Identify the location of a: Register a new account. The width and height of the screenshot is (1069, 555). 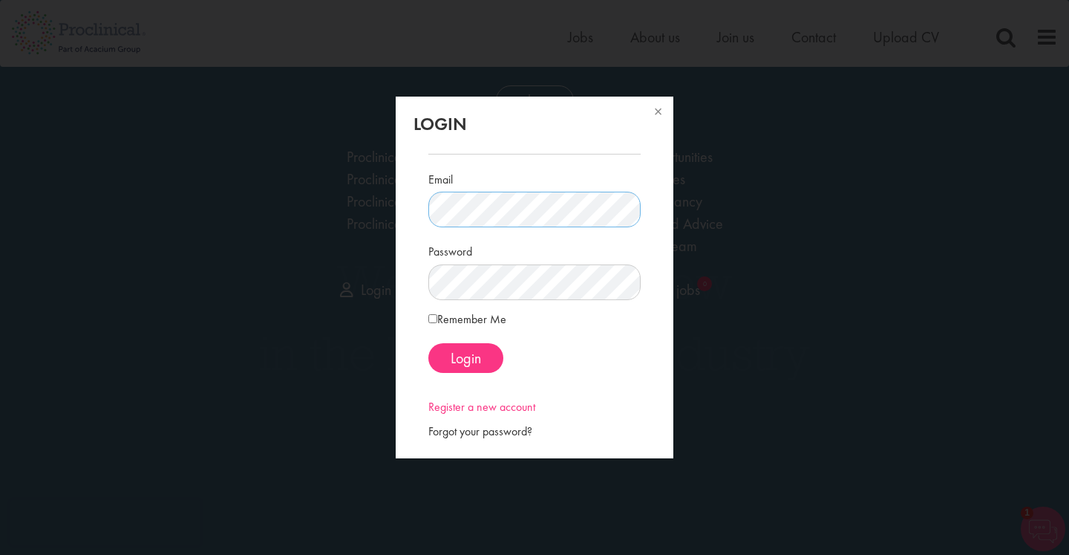
(482, 406).